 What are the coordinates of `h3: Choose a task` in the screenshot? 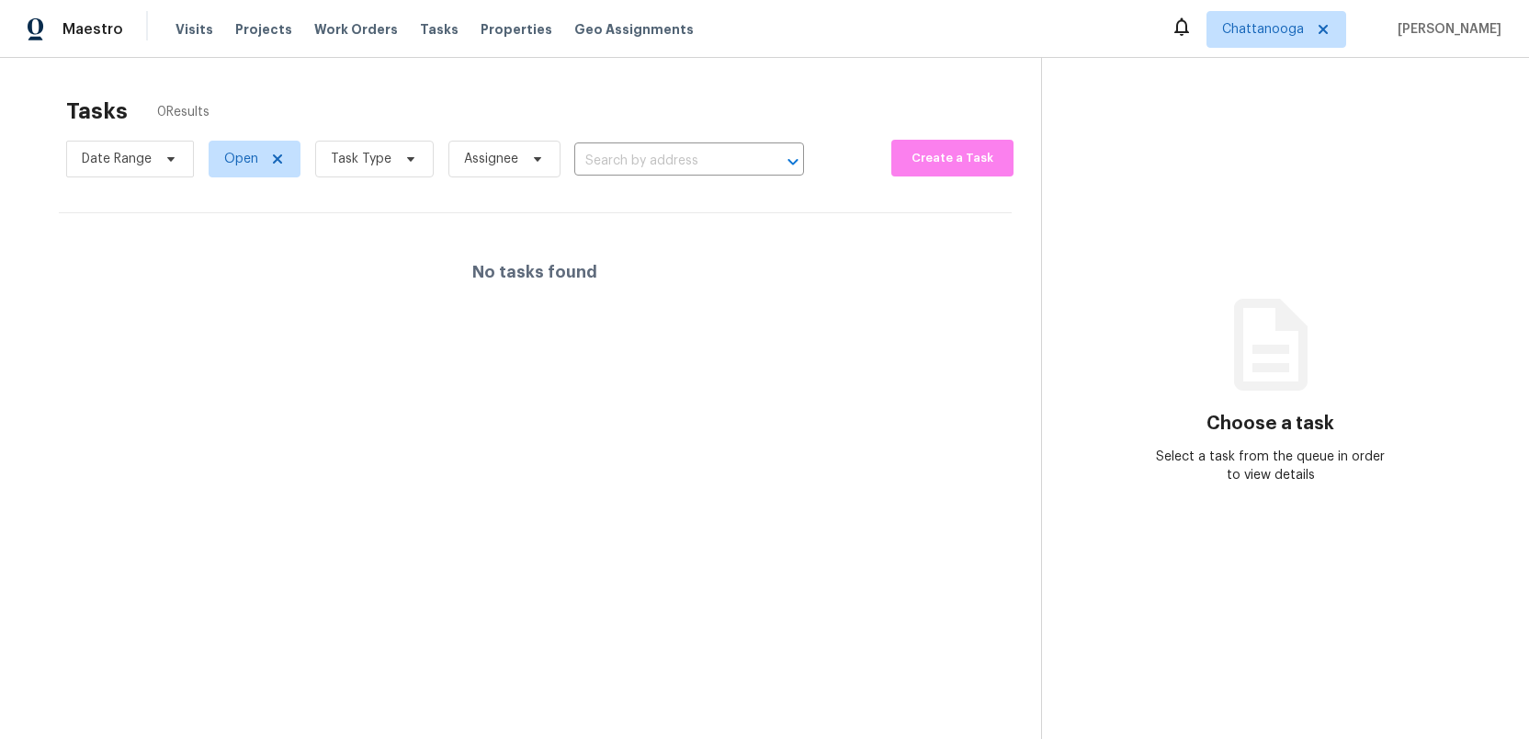 It's located at (1270, 424).